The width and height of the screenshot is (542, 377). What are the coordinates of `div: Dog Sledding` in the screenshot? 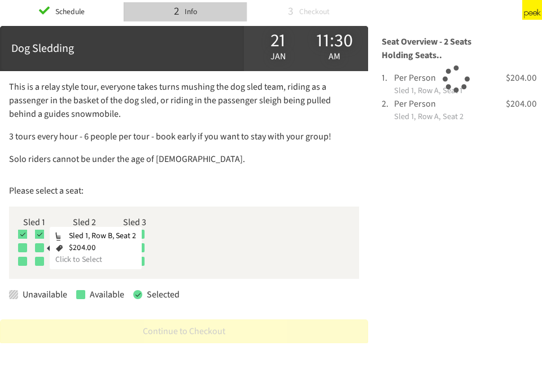 It's located at (122, 49).